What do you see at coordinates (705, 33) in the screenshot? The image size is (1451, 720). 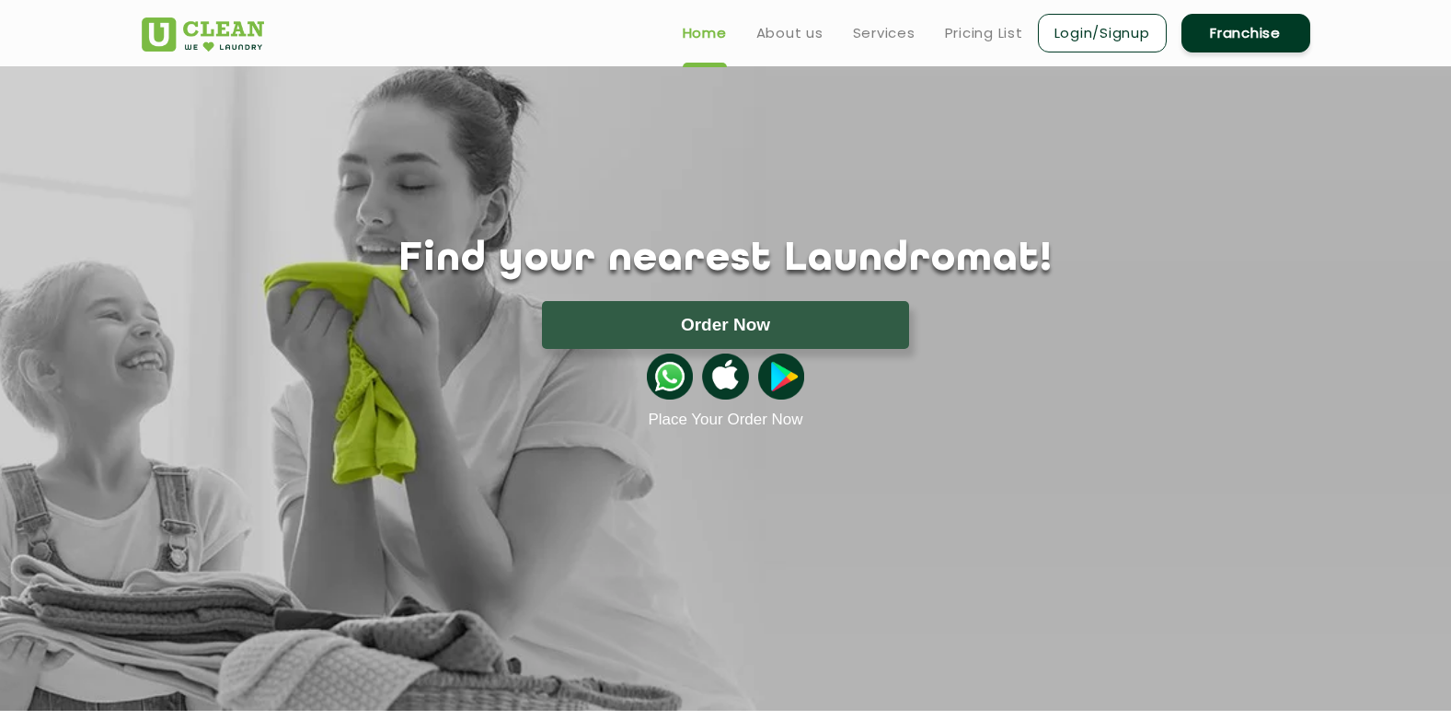 I see `a: Home` at bounding box center [705, 33].